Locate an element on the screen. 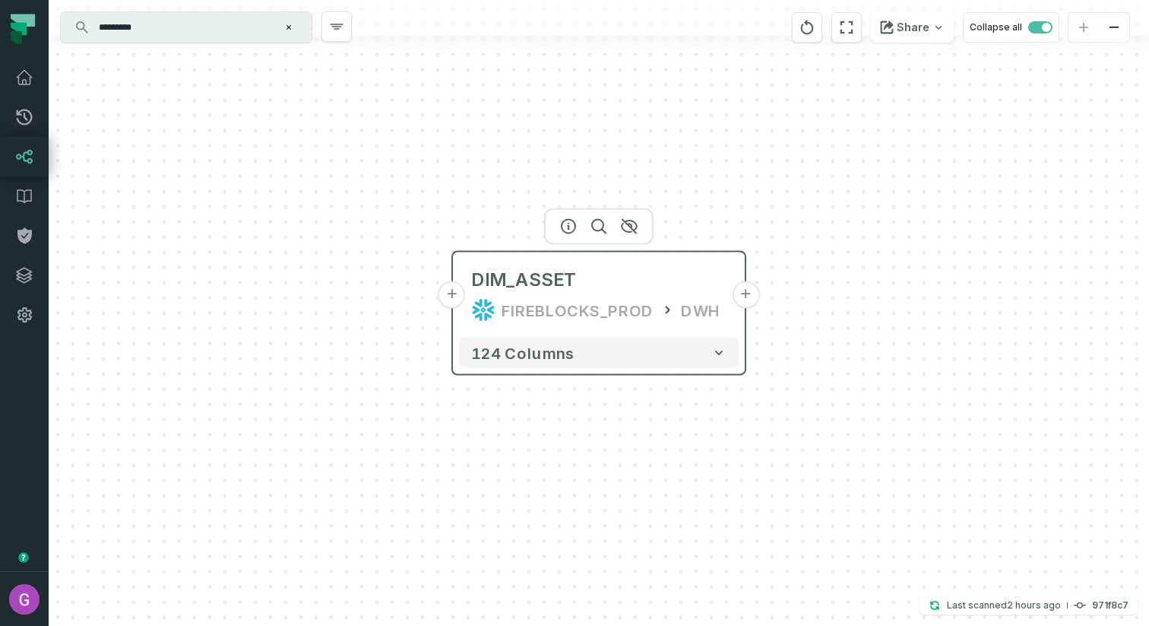  button: Share is located at coordinates (912, 27).